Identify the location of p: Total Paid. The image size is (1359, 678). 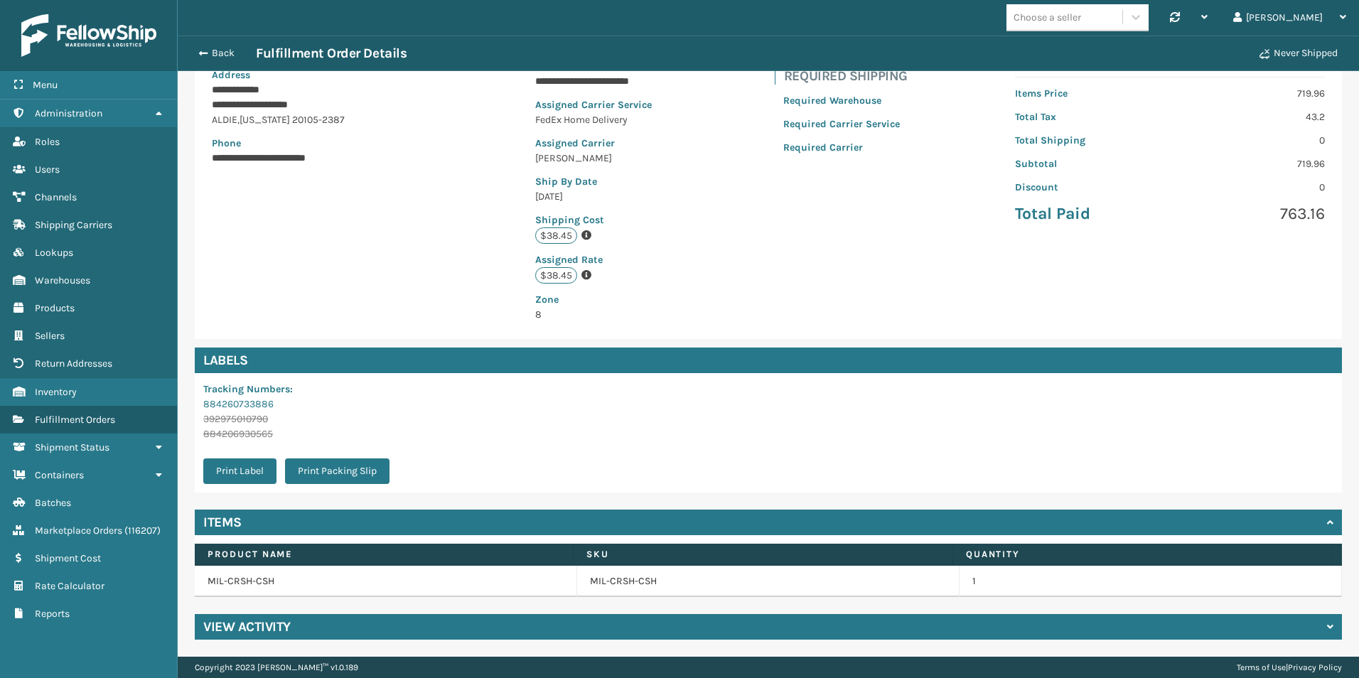
(1088, 214).